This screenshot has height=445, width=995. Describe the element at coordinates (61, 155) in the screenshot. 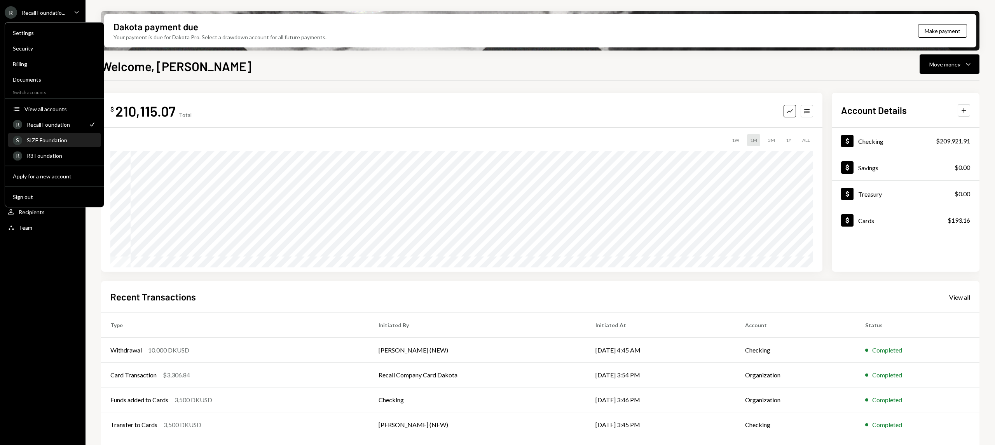

I see `div: R3 Foundation` at that location.